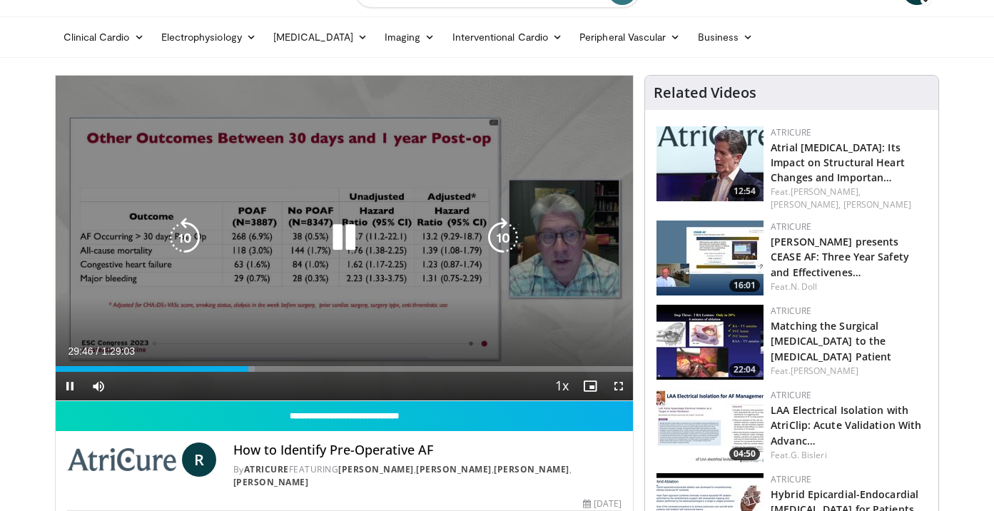 The image size is (994, 511). I want to click on button: Enable picture-in-picture mode, so click(590, 386).